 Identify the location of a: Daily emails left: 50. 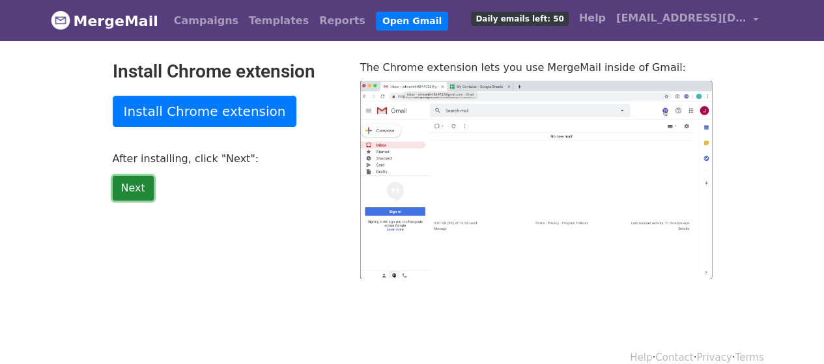
(519, 18).